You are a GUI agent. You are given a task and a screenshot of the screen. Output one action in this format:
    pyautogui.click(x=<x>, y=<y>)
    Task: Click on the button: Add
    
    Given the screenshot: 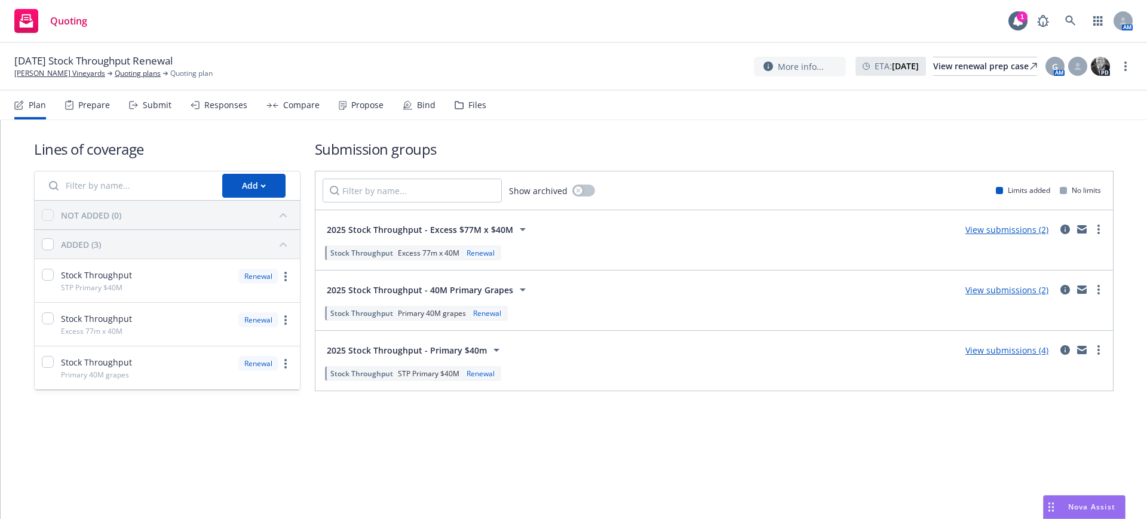 What is the action you would take?
    pyautogui.click(x=254, y=186)
    